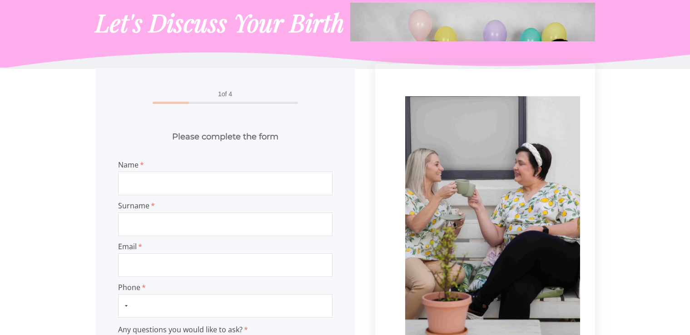 The image size is (690, 335). Describe the element at coordinates (225, 165) in the screenshot. I see `span: Name` at that location.